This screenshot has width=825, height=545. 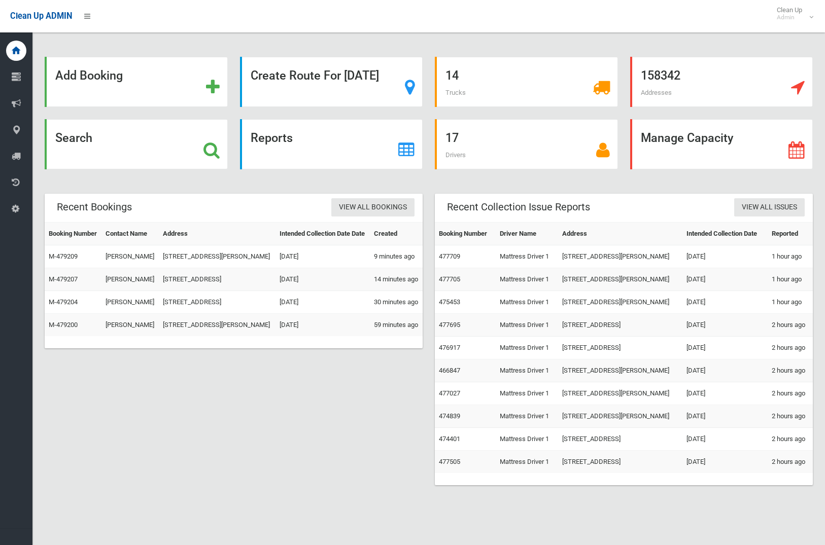 What do you see at coordinates (449, 347) in the screenshot?
I see `a: 476917` at bounding box center [449, 347].